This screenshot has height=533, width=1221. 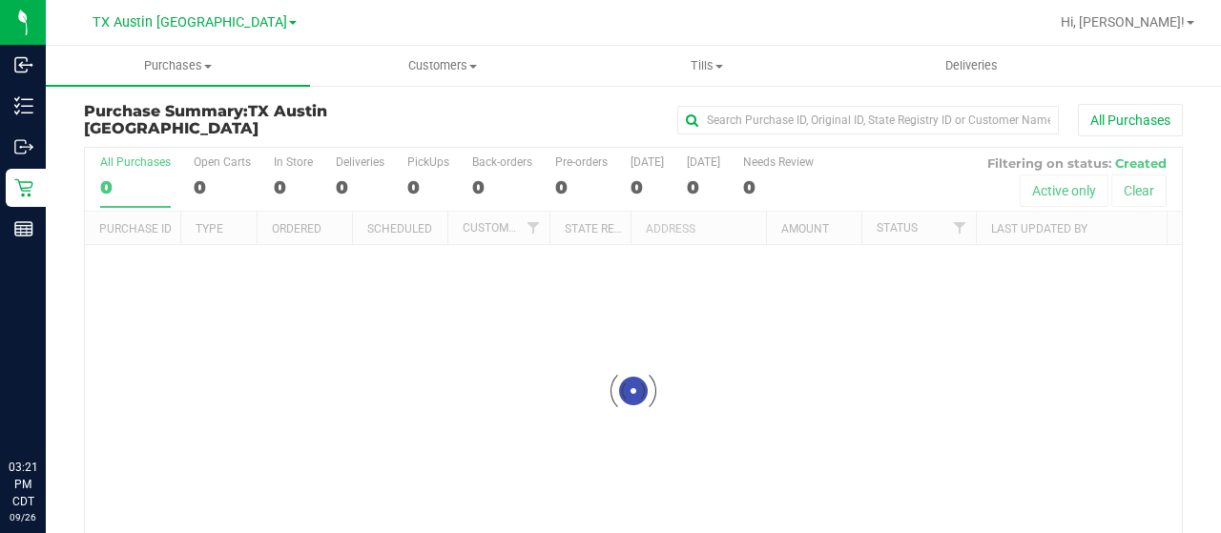 I want to click on input: Search Purchase ID, Original ID, State Registry ID or Customer Name..., so click(x=868, y=120).